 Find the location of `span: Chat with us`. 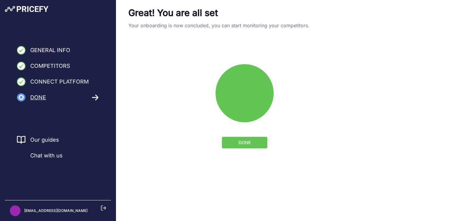

span: Chat with us is located at coordinates (46, 156).